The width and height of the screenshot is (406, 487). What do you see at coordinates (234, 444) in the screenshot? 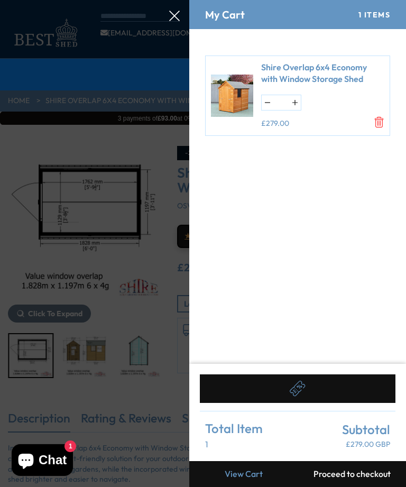
I see `p: 1` at bounding box center [234, 444].